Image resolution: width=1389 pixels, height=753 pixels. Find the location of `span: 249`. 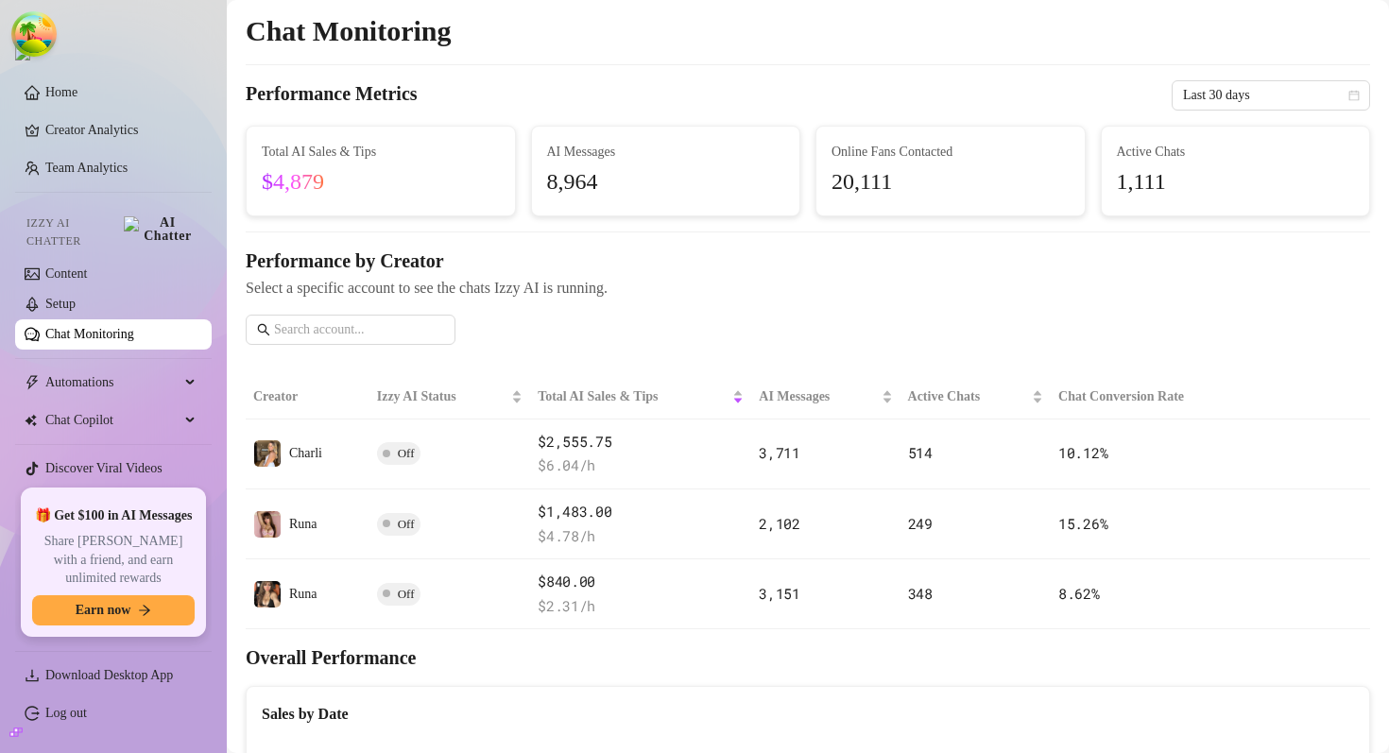

span: 249 is located at coordinates (921, 524).